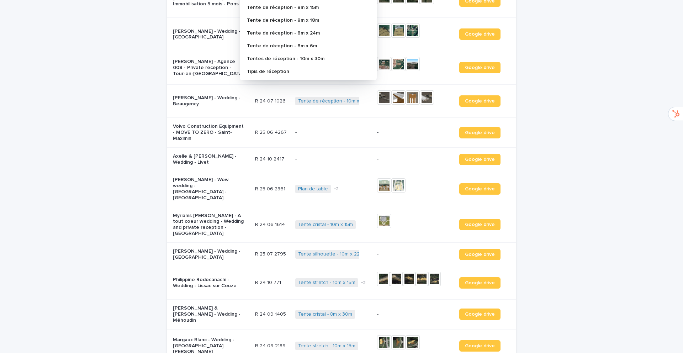 This screenshot has height=353, width=683. Describe the element at coordinates (305, 72) in the screenshot. I see `p: Tipis de réception` at that location.